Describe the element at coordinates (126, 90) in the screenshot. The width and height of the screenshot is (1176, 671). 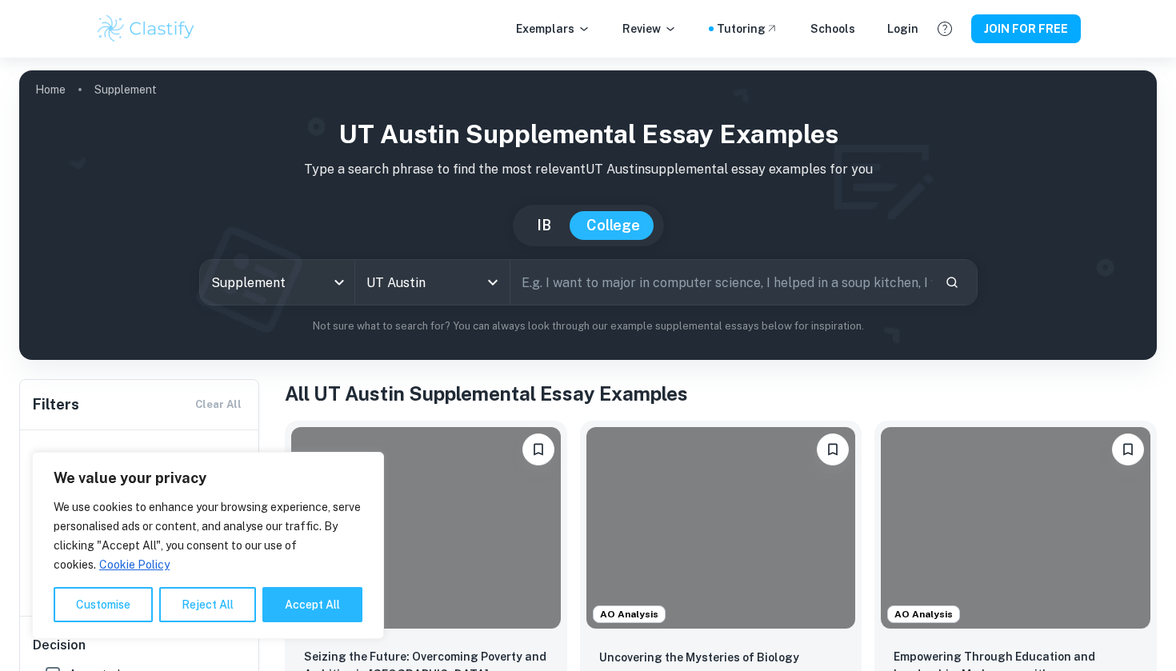
I see `p: Supplement` at that location.